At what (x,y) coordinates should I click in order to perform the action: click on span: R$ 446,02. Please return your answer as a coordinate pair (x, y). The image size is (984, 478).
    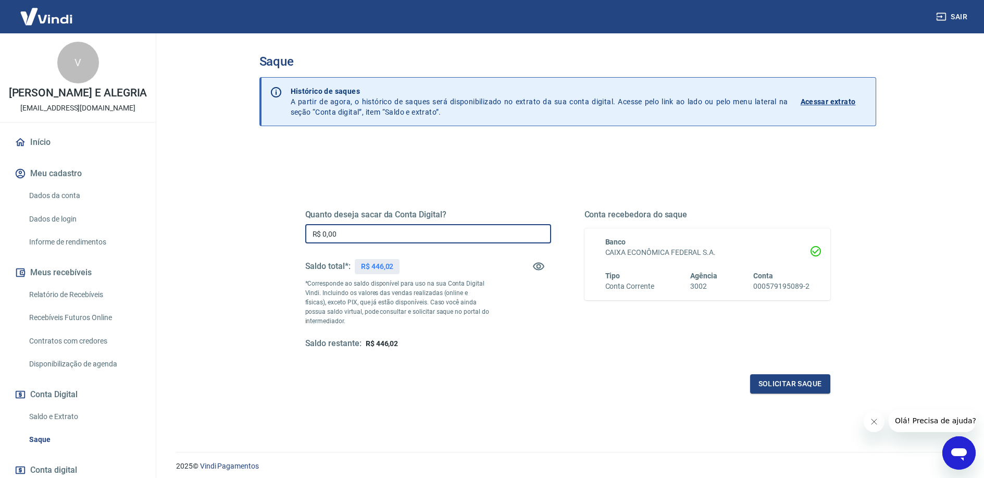
    Looking at the image, I should click on (382, 343).